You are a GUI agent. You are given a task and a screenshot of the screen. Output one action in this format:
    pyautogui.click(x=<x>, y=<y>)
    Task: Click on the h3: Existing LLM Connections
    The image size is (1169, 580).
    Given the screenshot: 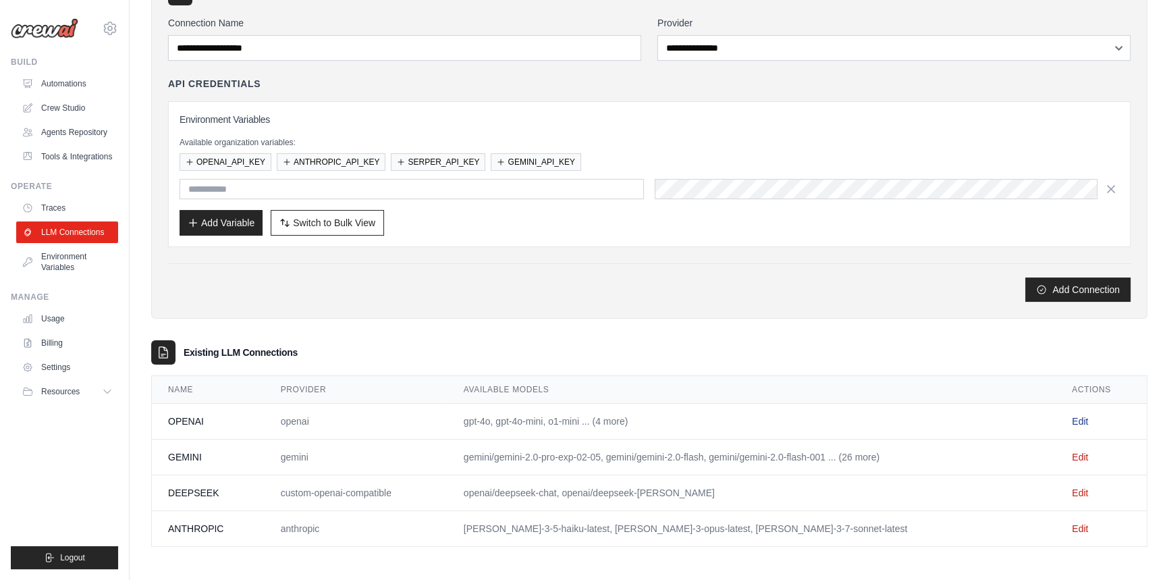 What is the action you would take?
    pyautogui.click(x=240, y=352)
    